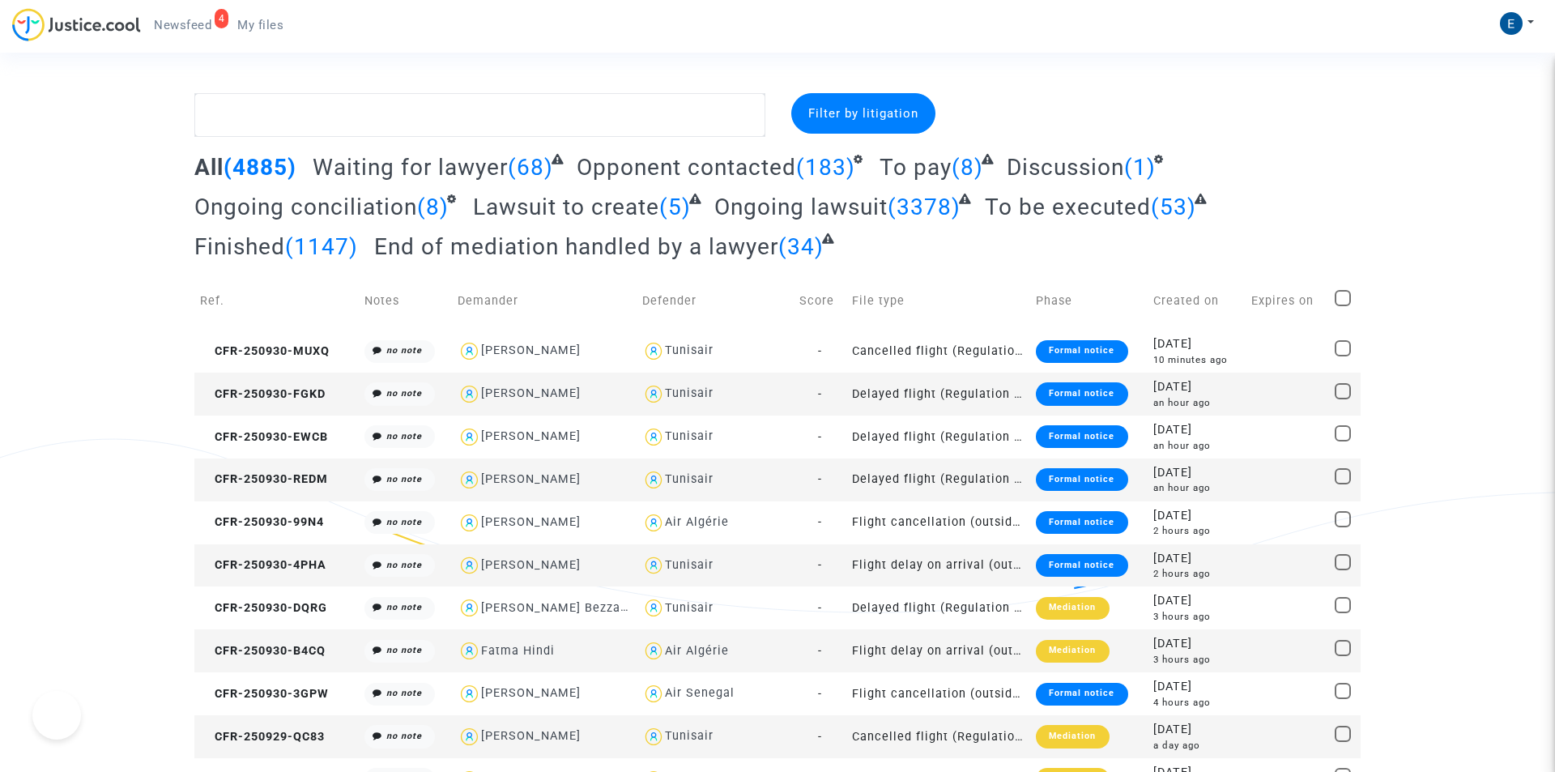  What do you see at coordinates (305, 207) in the screenshot?
I see `span: Ongoing conciliation` at bounding box center [305, 207].